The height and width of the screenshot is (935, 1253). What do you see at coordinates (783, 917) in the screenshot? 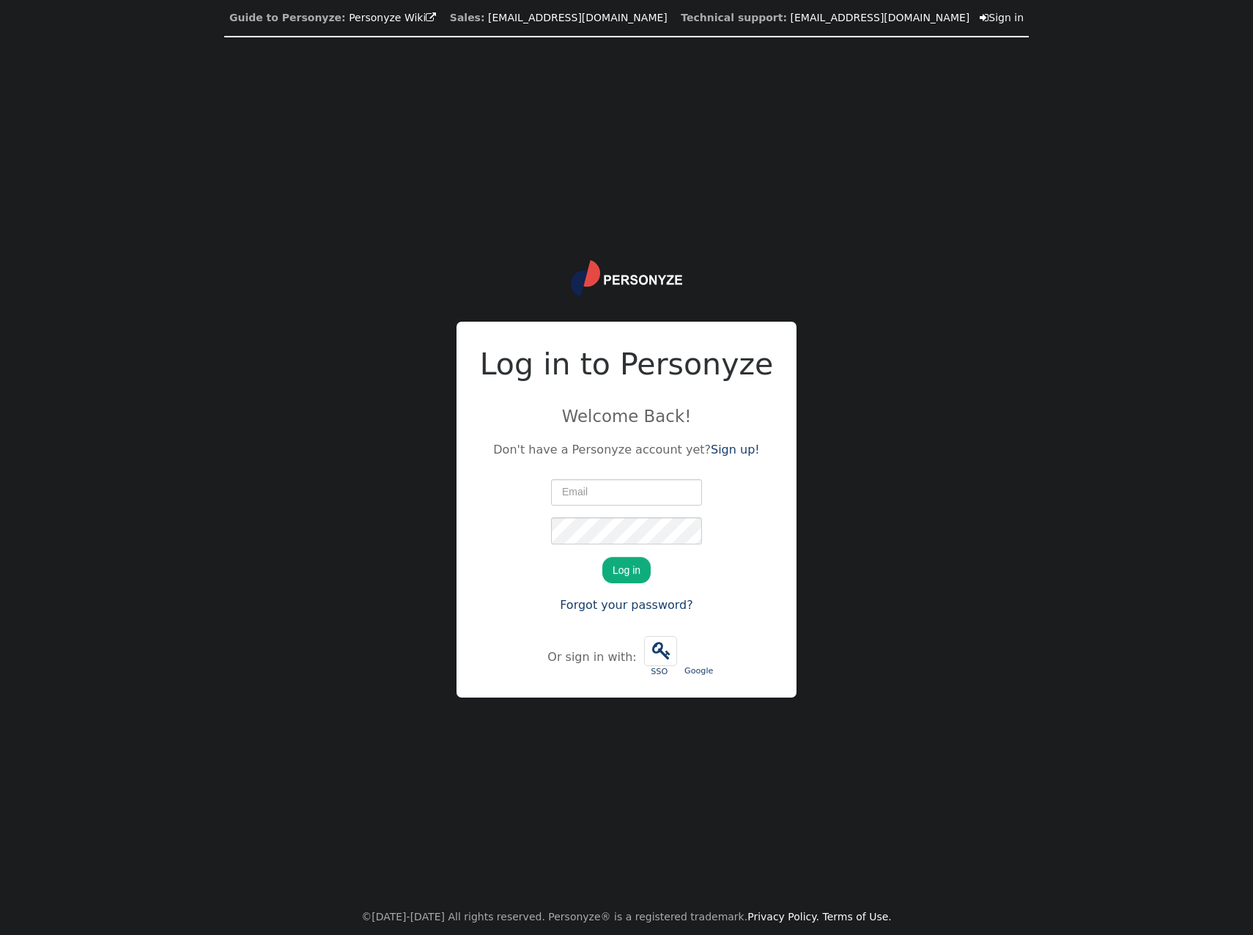
I see `a: Privacy Policy.` at bounding box center [783, 917].